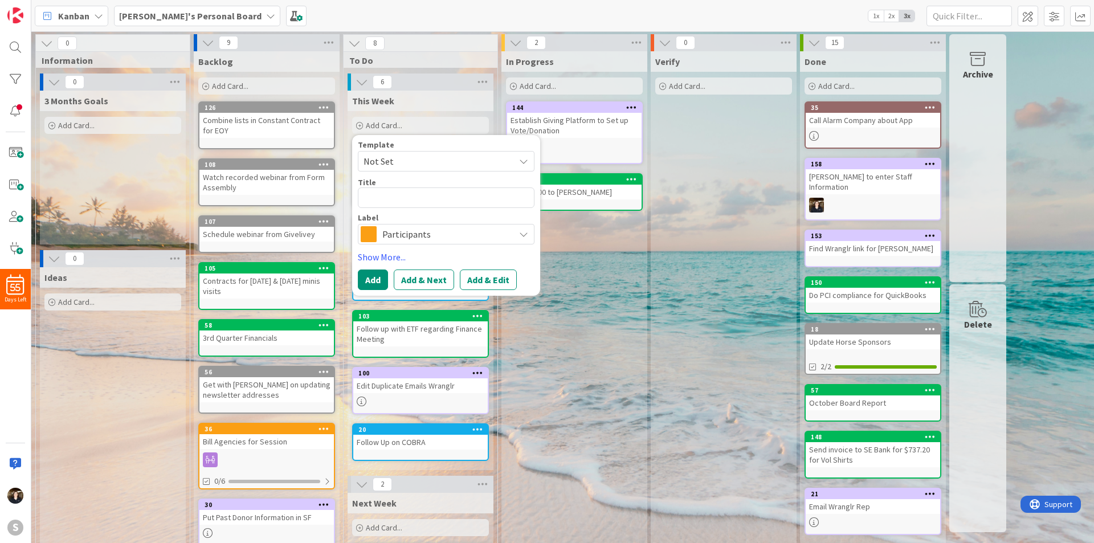 This screenshot has height=543, width=1094. I want to click on div: 35Call Alarm Company about App, so click(873, 115).